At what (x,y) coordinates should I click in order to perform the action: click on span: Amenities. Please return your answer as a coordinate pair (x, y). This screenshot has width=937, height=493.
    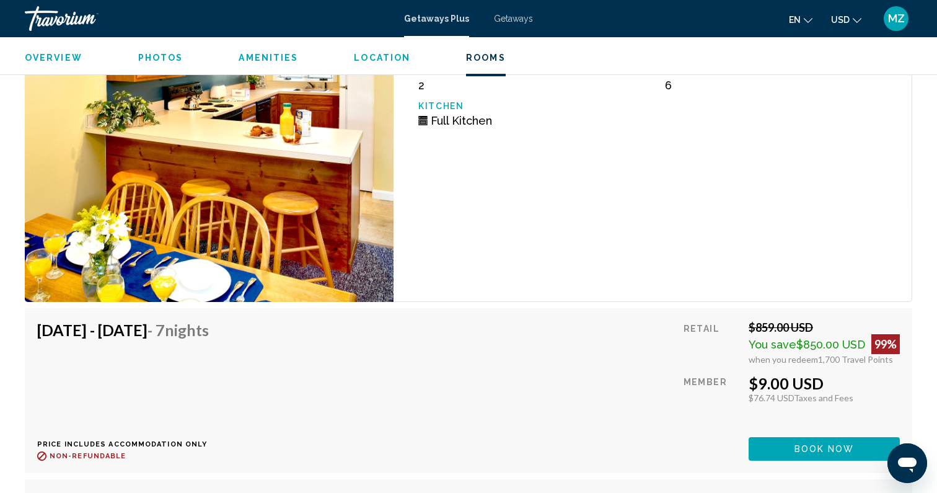
    Looking at the image, I should click on (268, 58).